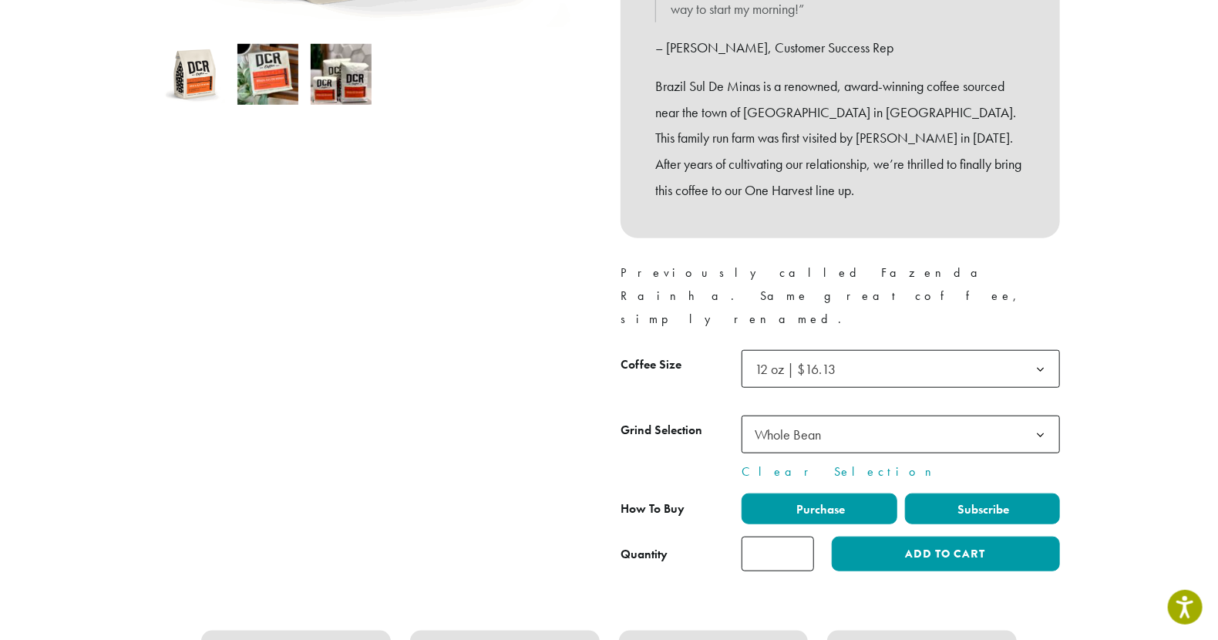  I want to click on button: Add to cart, so click(946, 553).